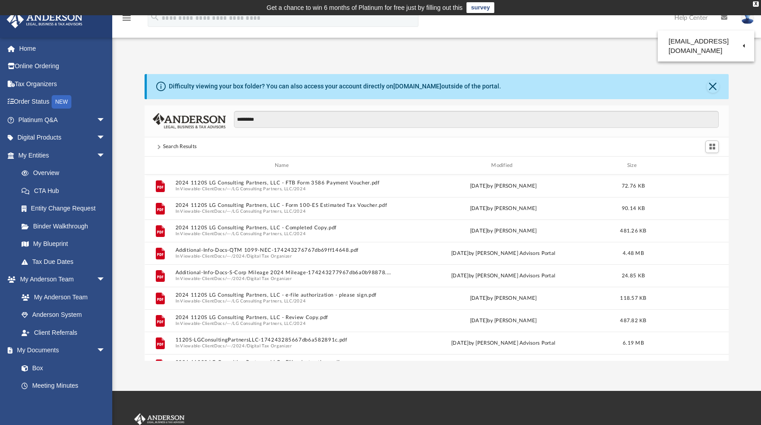  Describe the element at coordinates (62, 48) in the screenshot. I see `a: Home` at that location.